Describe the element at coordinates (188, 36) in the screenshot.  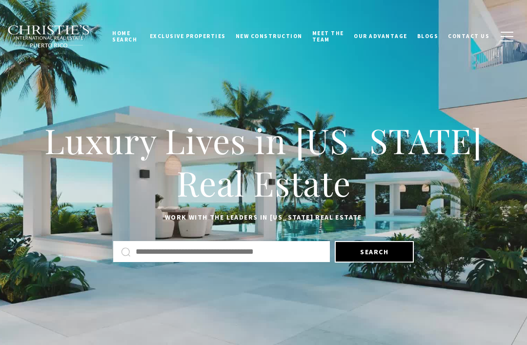
I see `span: Exclusive Properties` at that location.